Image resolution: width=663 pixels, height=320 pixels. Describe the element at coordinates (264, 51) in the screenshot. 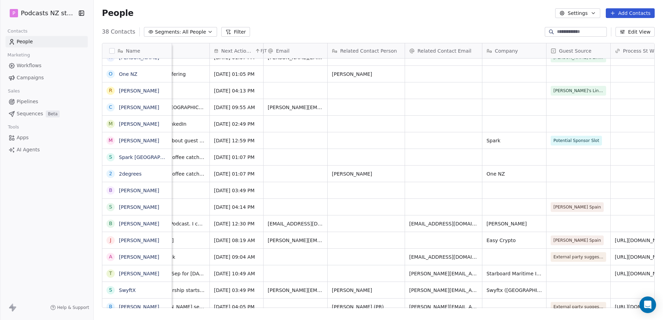

I see `span: FJT` at that location.